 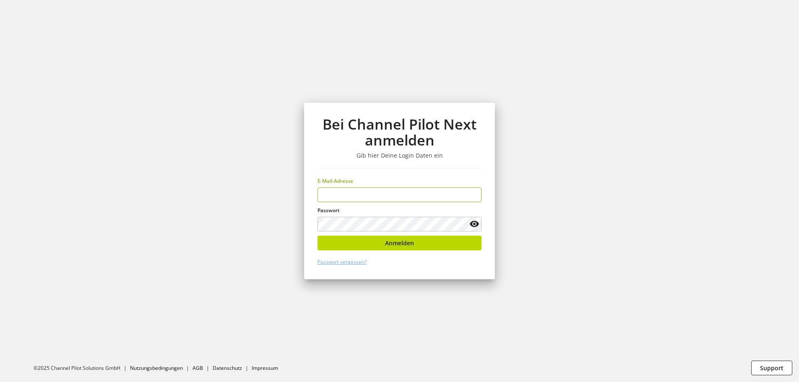 I want to click on a: Impressum, so click(x=265, y=368).